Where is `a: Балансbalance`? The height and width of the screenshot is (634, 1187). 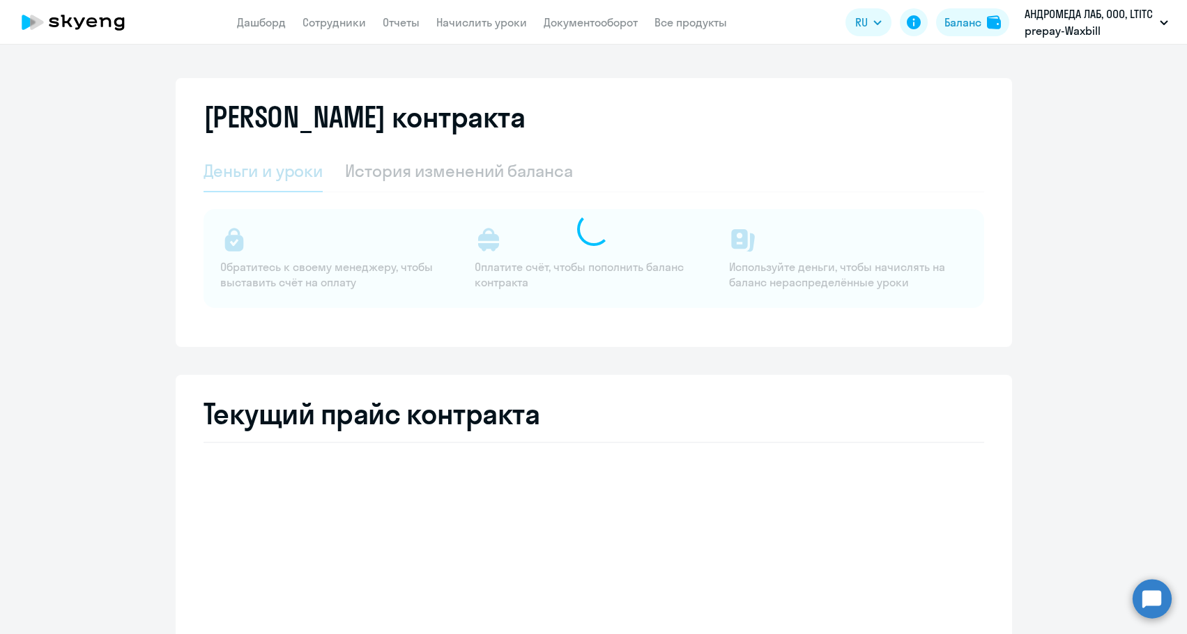 a: Балансbalance is located at coordinates (973, 22).